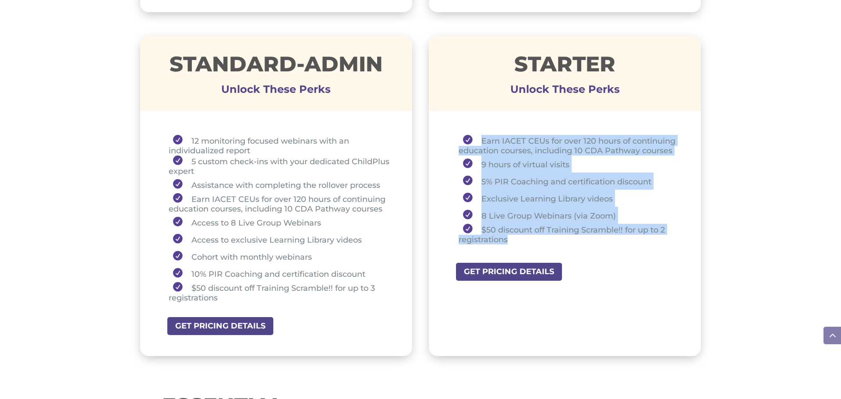  Describe the element at coordinates (568, 234) in the screenshot. I see `li: $50 discount off Training Scramble!! for up to 2 registrations` at that location.